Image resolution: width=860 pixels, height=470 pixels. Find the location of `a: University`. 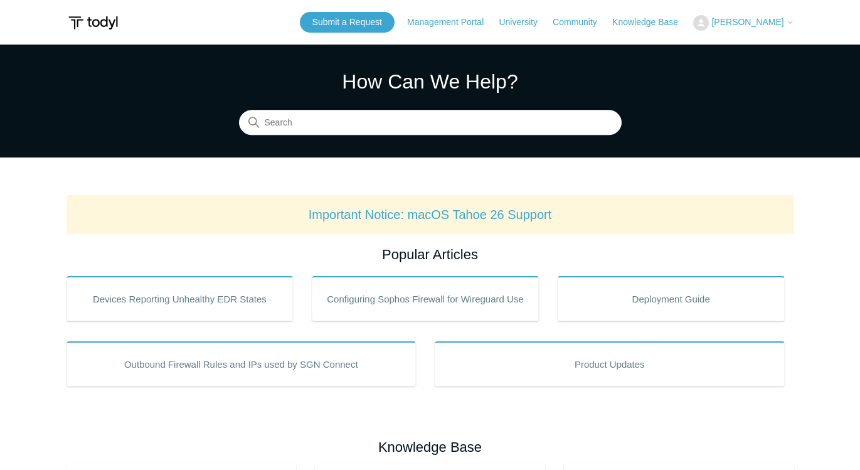

a: University is located at coordinates (524, 22).